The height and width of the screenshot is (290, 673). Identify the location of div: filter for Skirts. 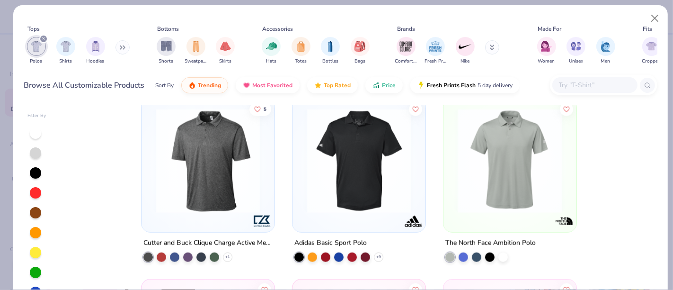
(225, 51).